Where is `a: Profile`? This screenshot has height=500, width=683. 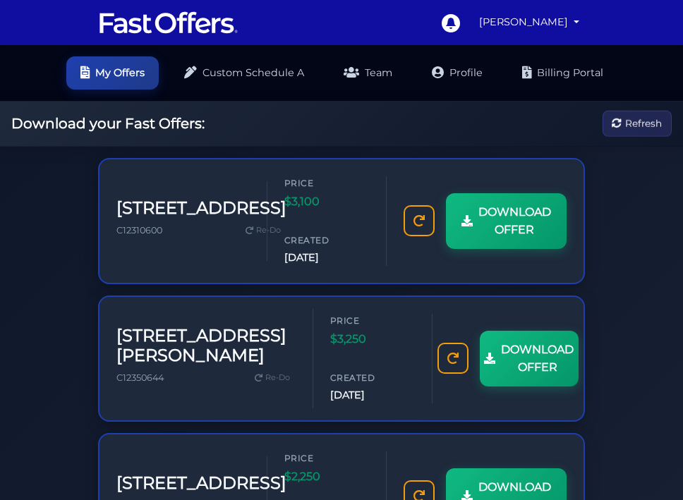
a: Profile is located at coordinates (457, 73).